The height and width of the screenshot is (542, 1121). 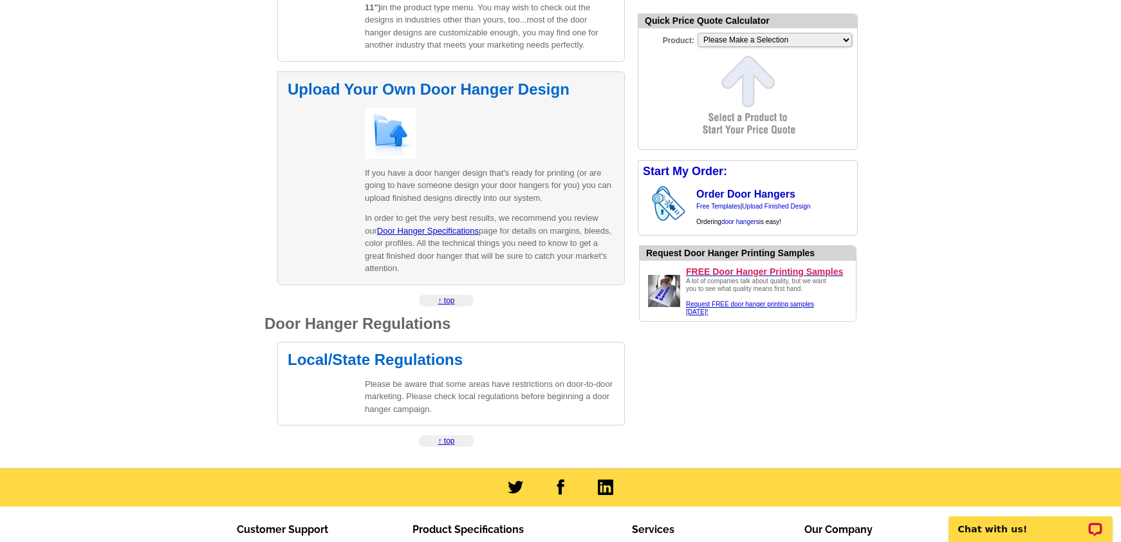 What do you see at coordinates (451, 89) in the screenshot?
I see `h2: Upload Your Own Door Hanger Design` at bounding box center [451, 89].